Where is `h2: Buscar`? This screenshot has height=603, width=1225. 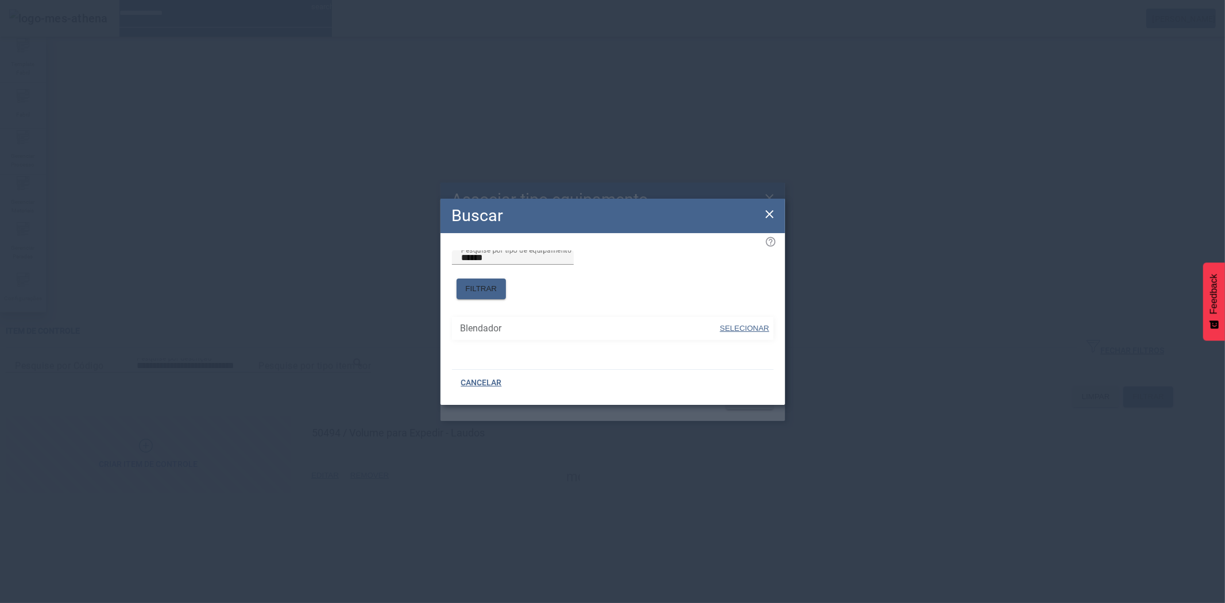 h2: Buscar is located at coordinates (478, 215).